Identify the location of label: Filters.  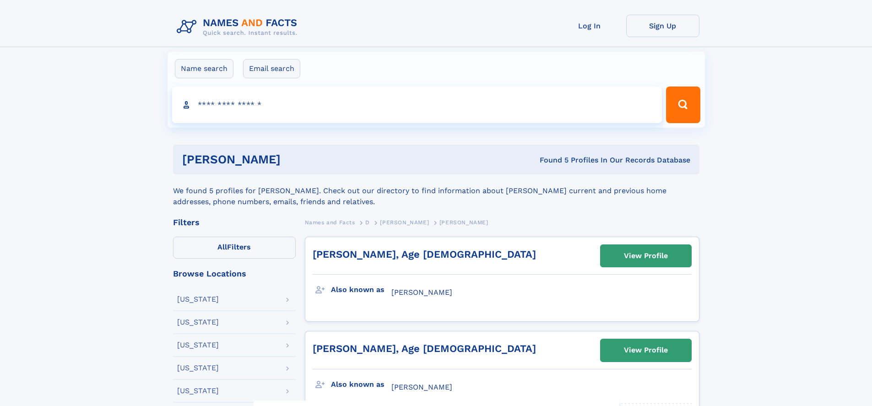
(234, 248).